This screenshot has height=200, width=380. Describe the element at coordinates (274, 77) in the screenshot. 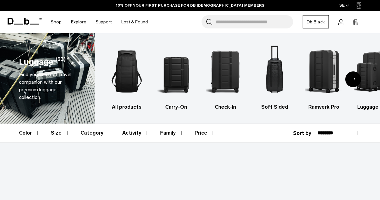

I see `li: 4 / 6` at that location.